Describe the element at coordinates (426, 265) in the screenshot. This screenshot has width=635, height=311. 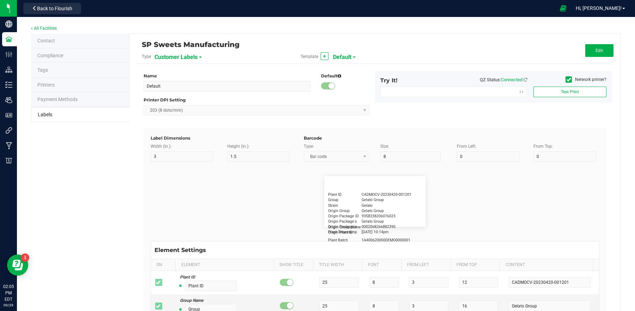
I see `th: From Left` at that location.